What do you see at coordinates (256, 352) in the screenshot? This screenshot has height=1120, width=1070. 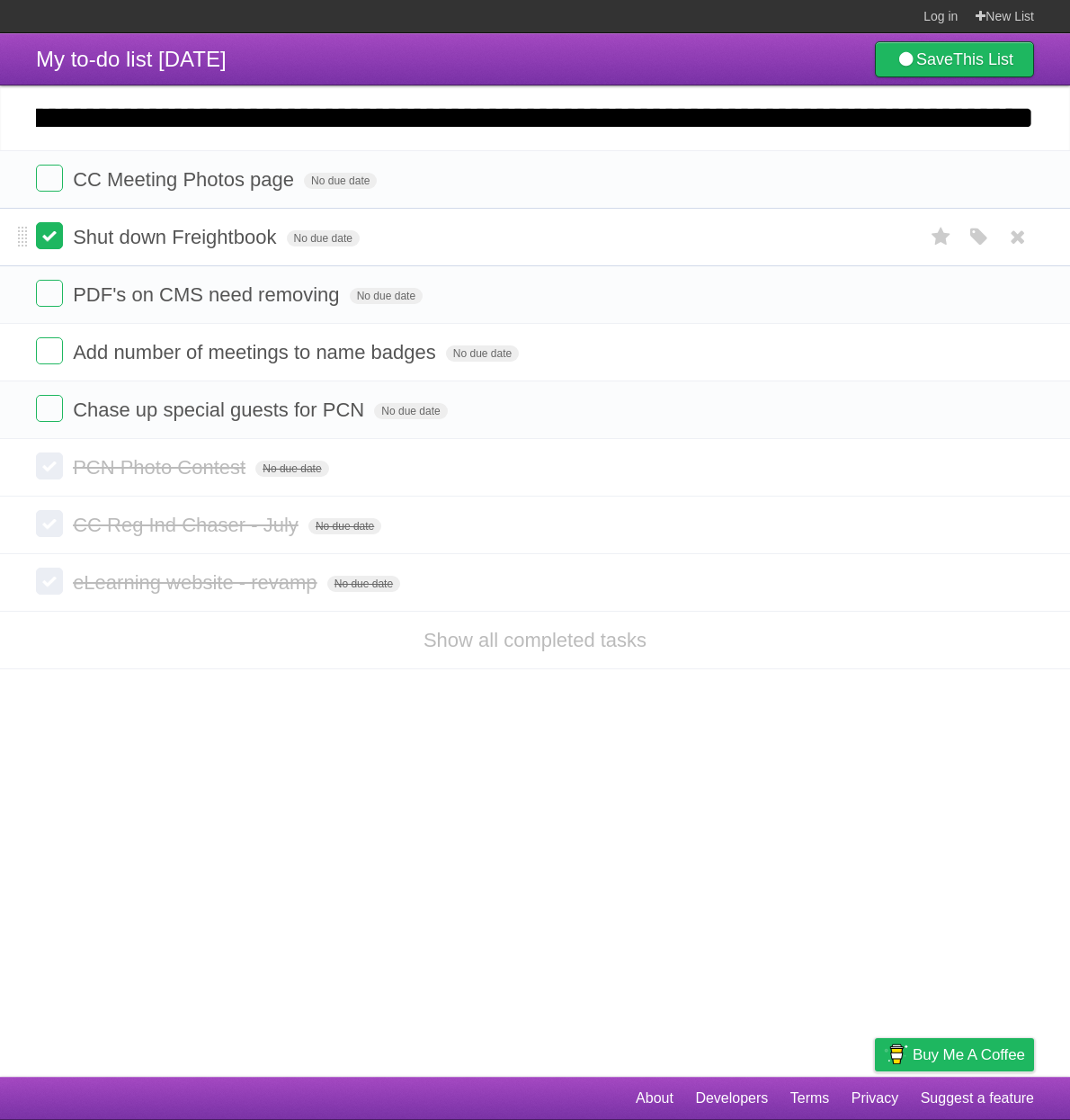 I see `span: Add number of meetings to name badges` at bounding box center [256, 352].